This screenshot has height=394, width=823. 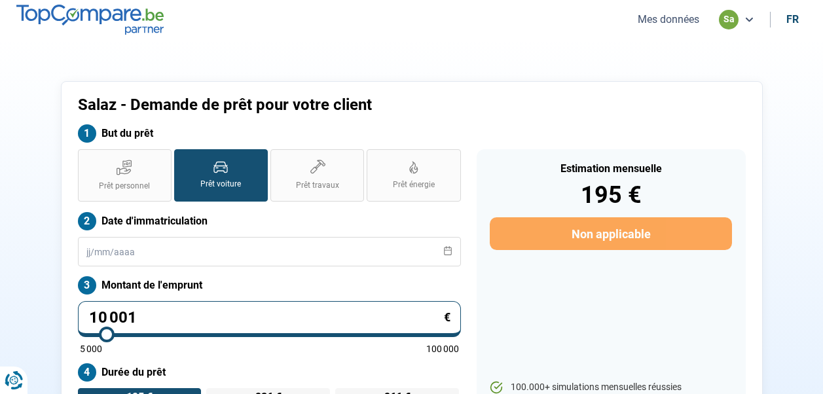 What do you see at coordinates (318, 185) in the screenshot?
I see `span: Prêt travaux` at bounding box center [318, 185].